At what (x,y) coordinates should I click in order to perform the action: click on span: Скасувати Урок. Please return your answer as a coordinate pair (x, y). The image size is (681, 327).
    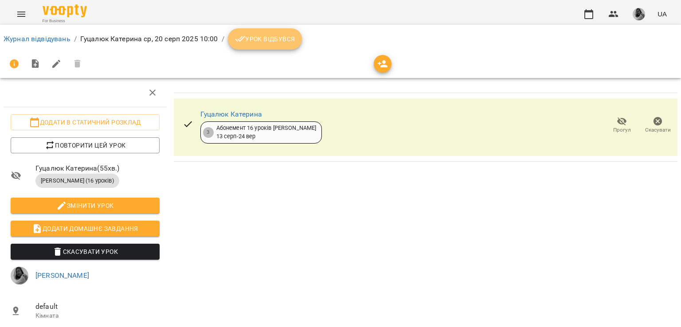
    Looking at the image, I should click on (85, 252).